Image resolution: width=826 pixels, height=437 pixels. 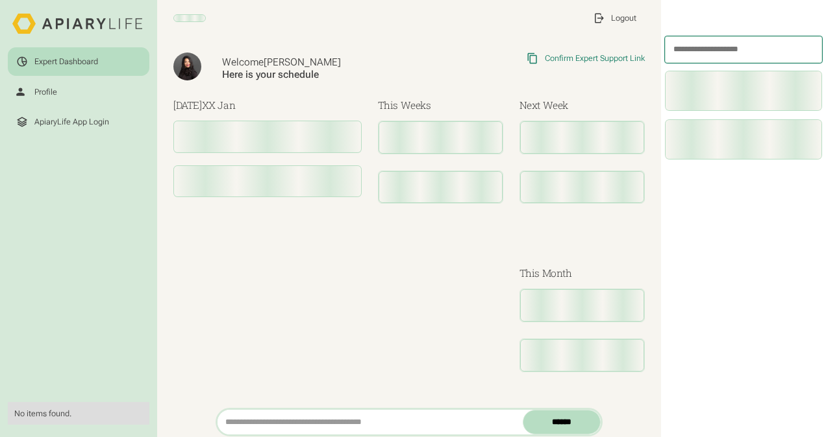 What do you see at coordinates (595, 58) in the screenshot?
I see `div: Confirm Expert Support Link` at bounding box center [595, 58].